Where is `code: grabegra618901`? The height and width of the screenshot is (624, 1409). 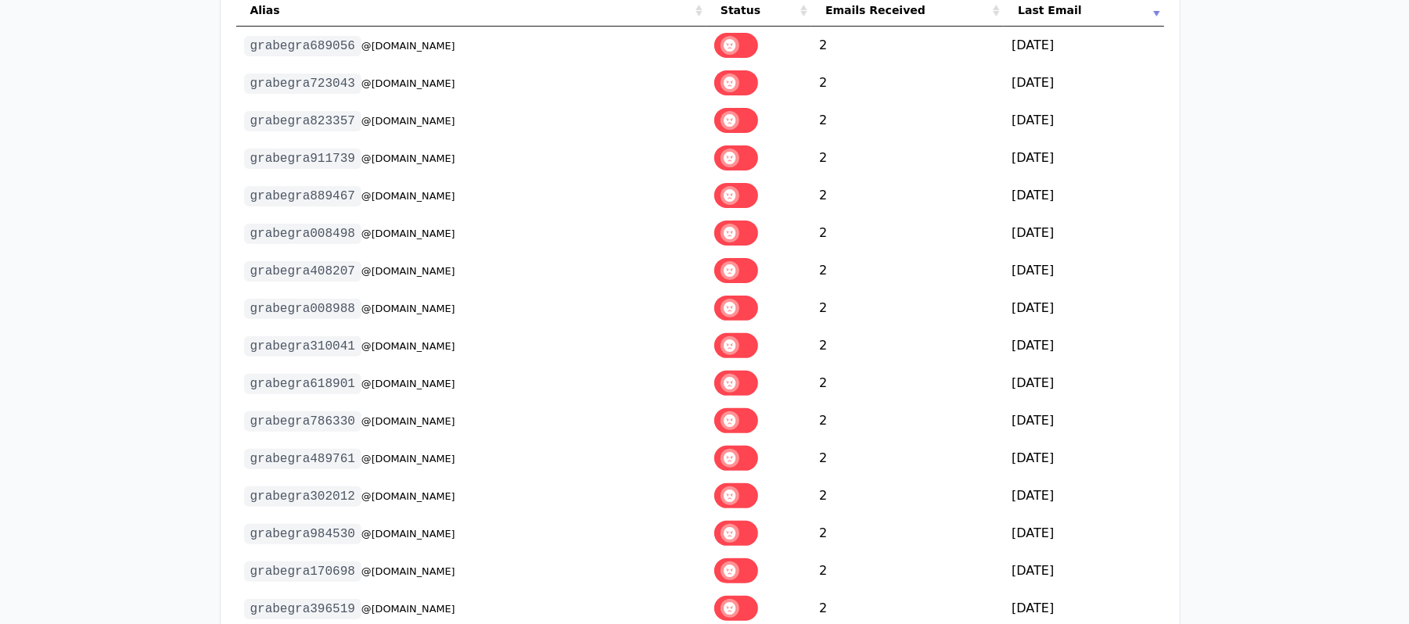
code: grabegra618901 is located at coordinates (303, 384).